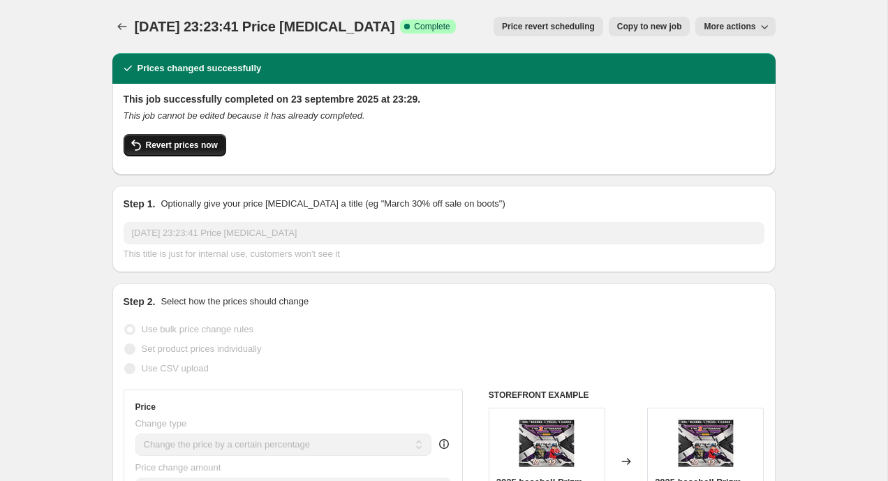 The width and height of the screenshot is (888, 481). Describe the element at coordinates (730, 27) in the screenshot. I see `span: More actions` at that location.